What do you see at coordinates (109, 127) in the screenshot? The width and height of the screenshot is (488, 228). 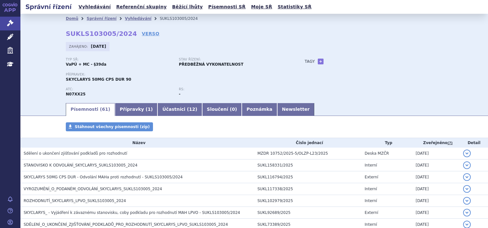 I see `a: Stáhnout všechny písemnosti (zip)` at bounding box center [109, 127].